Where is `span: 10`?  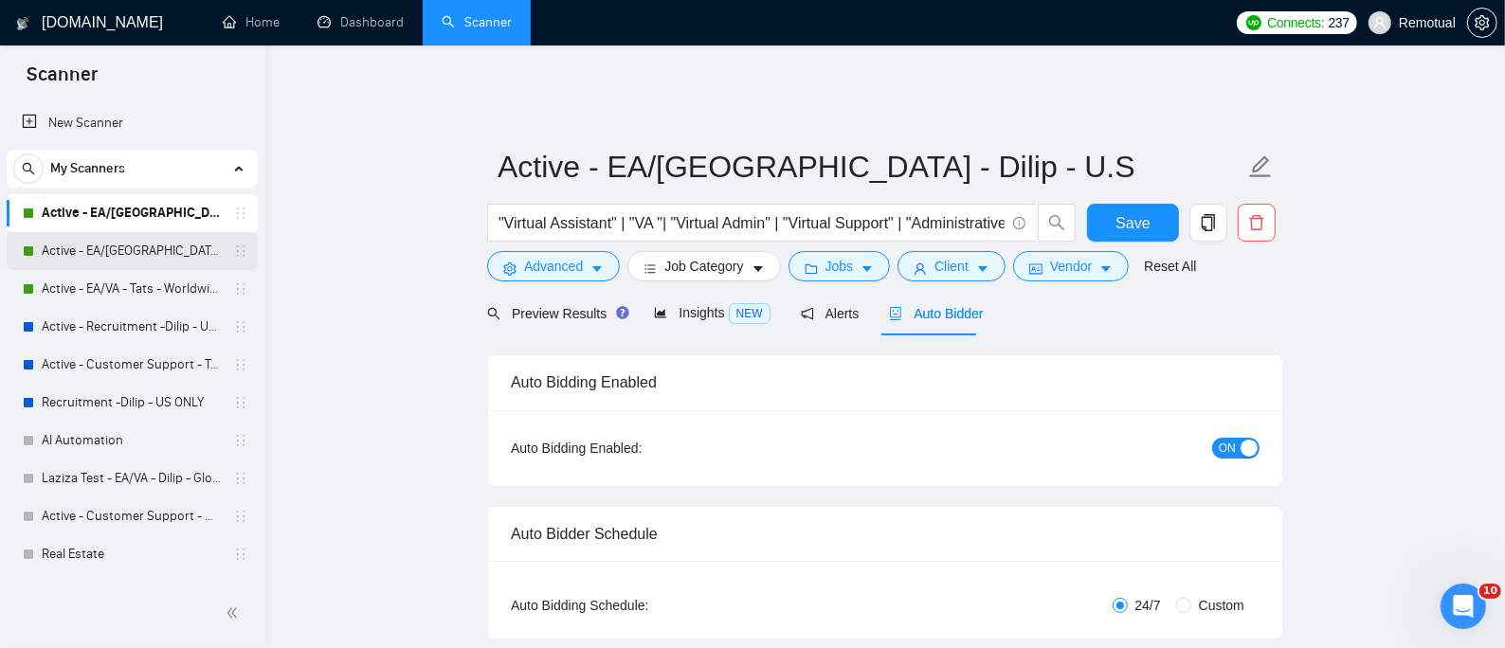 span: 10 is located at coordinates (1490, 591).